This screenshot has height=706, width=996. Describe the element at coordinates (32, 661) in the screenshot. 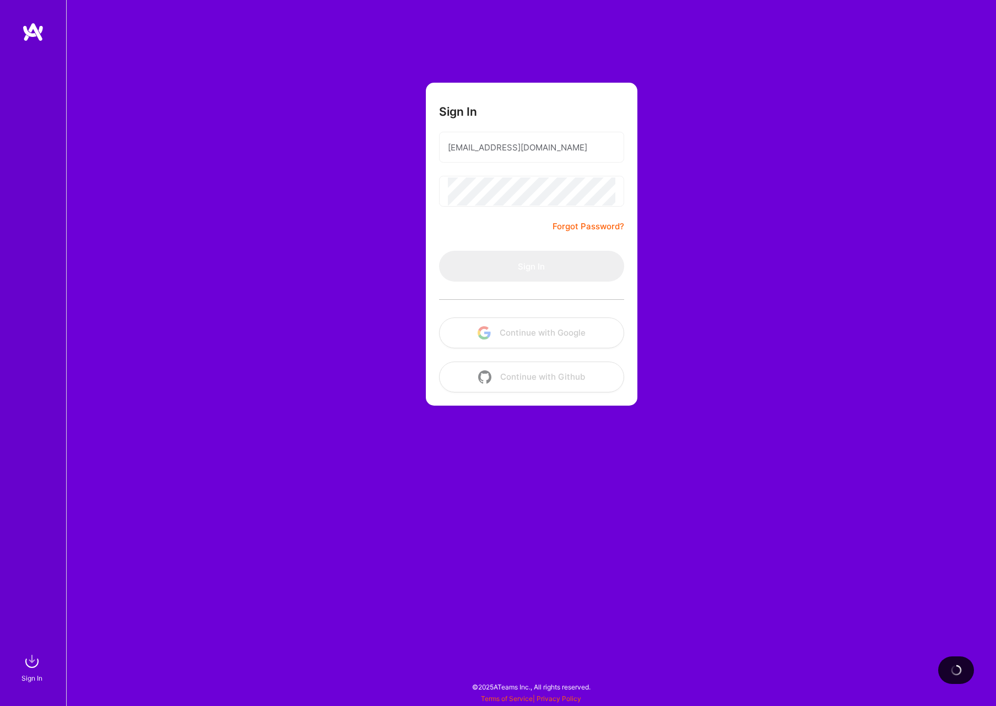

I see `img: sign in` at that location.